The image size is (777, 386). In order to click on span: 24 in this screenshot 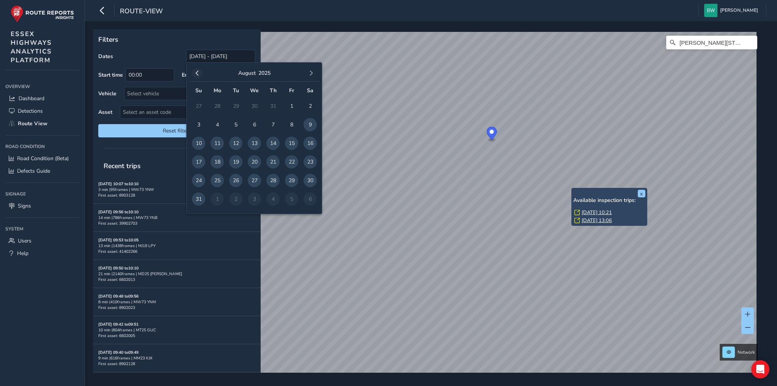, I will do `click(198, 180)`.